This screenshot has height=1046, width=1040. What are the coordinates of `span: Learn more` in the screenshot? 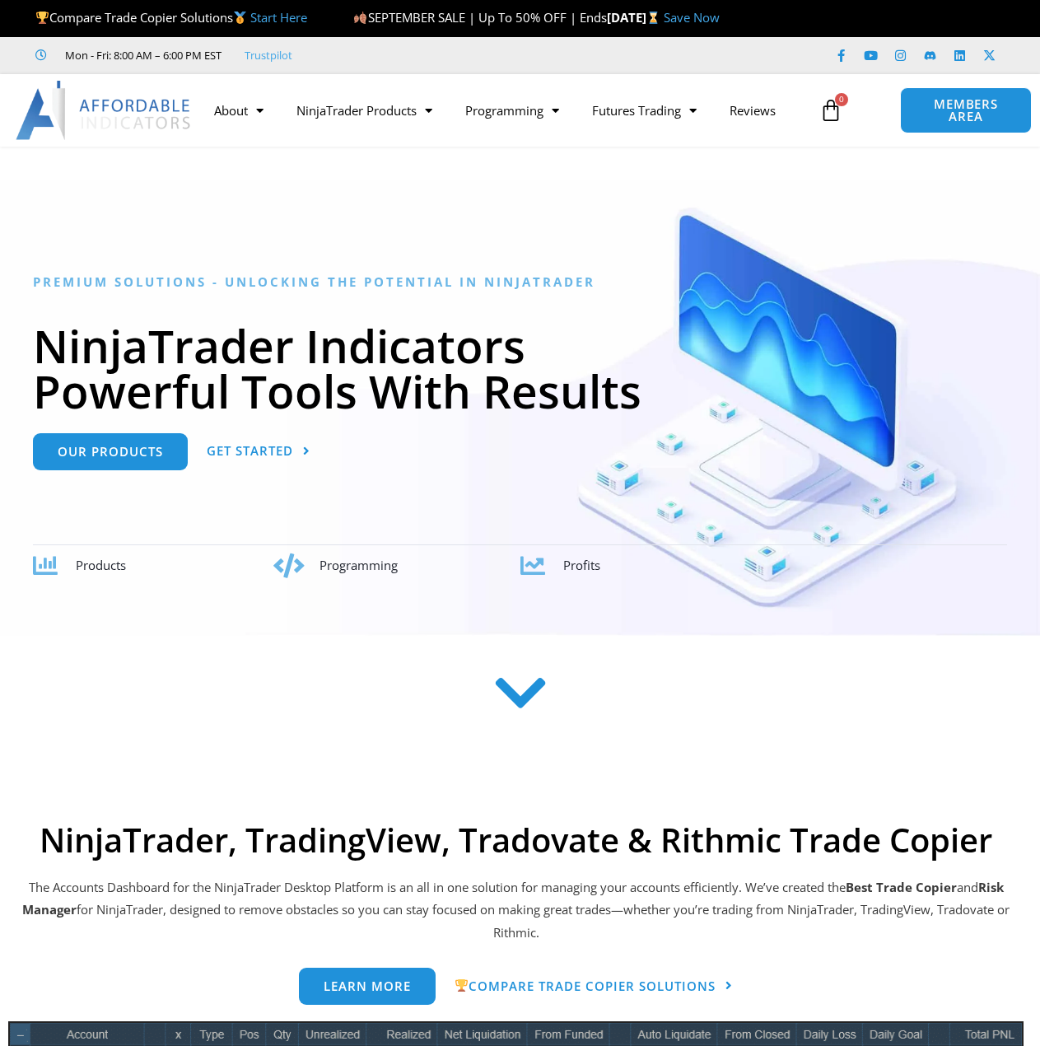 It's located at (367, 986).